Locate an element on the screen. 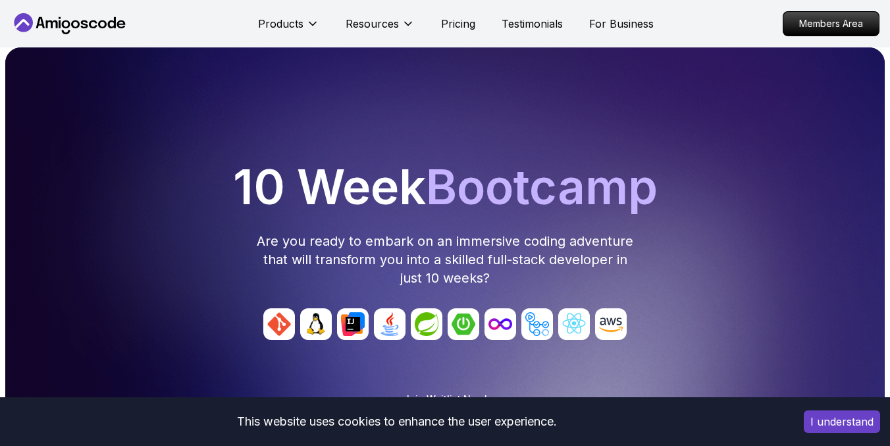  p: Products is located at coordinates (280, 24).